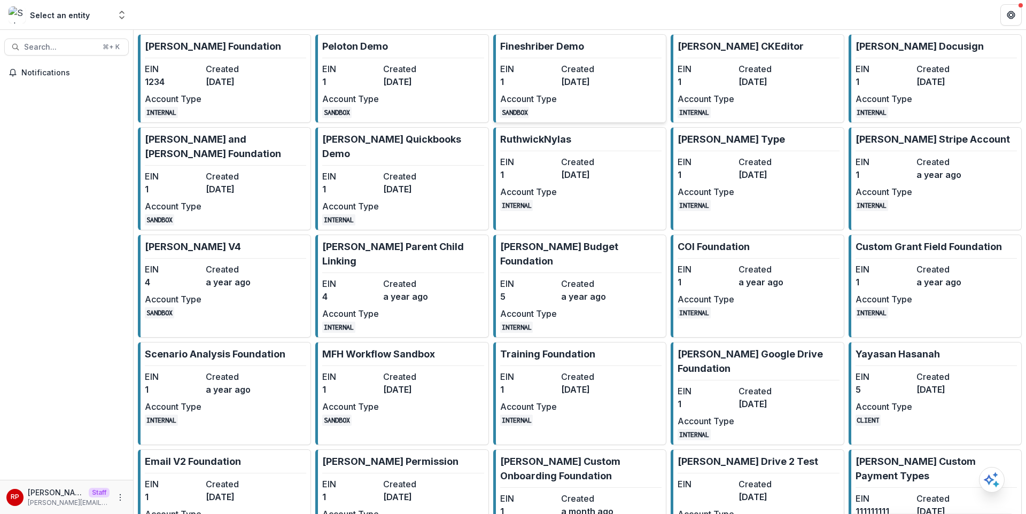 Image resolution: width=1026 pixels, height=514 pixels. What do you see at coordinates (898, 354) in the screenshot?
I see `p: Yayasan Hasanah` at bounding box center [898, 354].